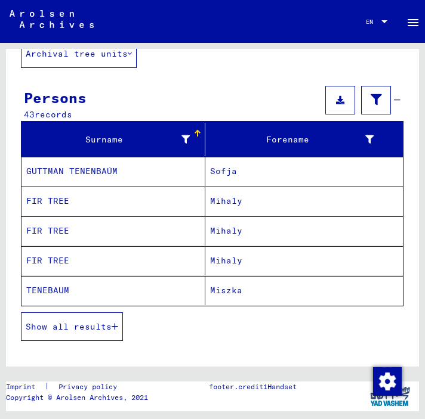  Describe the element at coordinates (25, 387) in the screenshot. I see `a: Imprint` at that location.